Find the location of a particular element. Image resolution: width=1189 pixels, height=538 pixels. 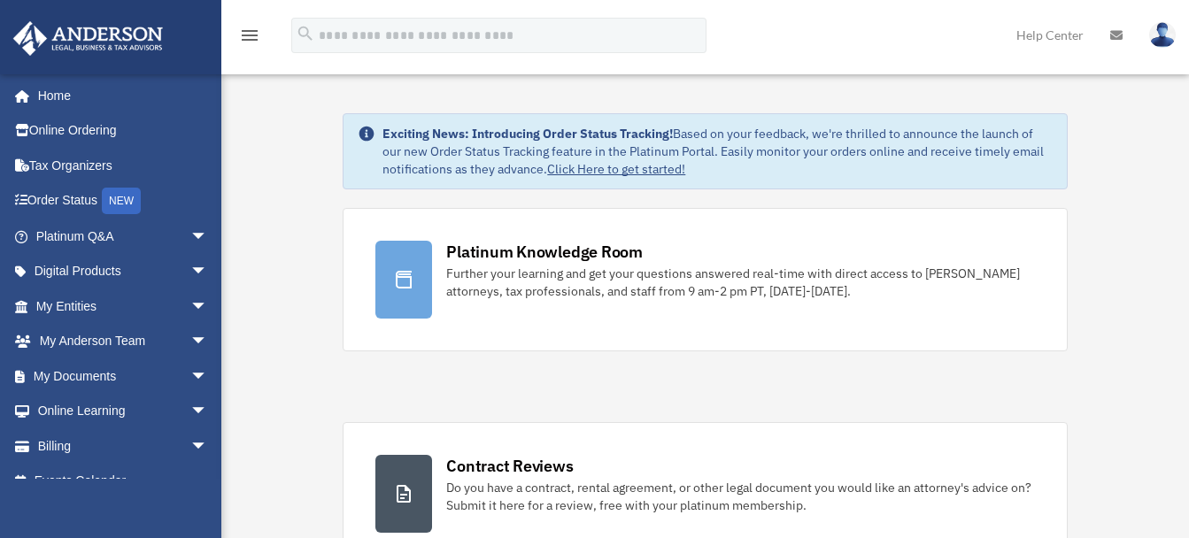

a: Billingarrow_drop_down is located at coordinates (123, 446).